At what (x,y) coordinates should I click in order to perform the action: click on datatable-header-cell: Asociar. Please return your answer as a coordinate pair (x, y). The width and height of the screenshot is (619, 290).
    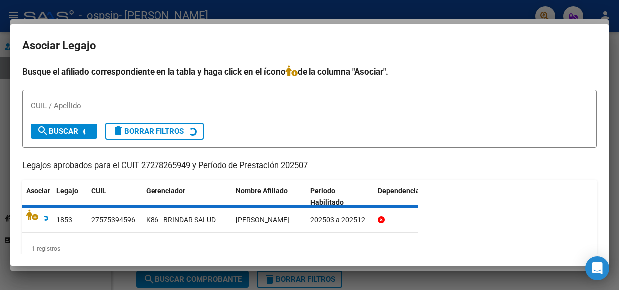
    Looking at the image, I should click on (37, 197).